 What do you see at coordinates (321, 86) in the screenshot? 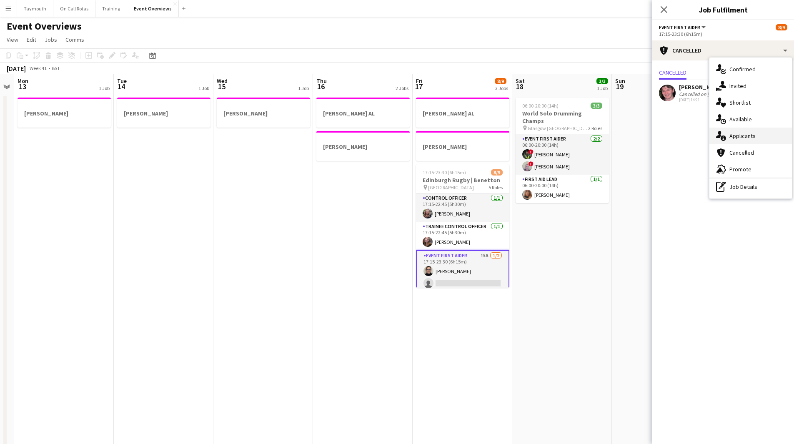
I see `span: 16` at bounding box center [321, 86].